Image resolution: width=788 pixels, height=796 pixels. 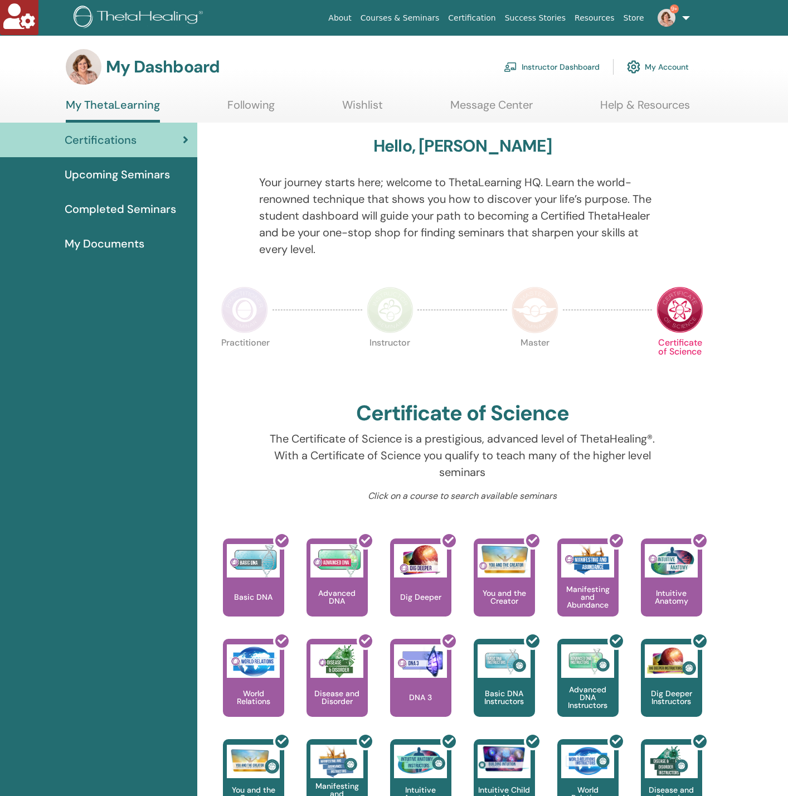 I want to click on p: Dig Deeper Instructors, so click(x=672, y=697).